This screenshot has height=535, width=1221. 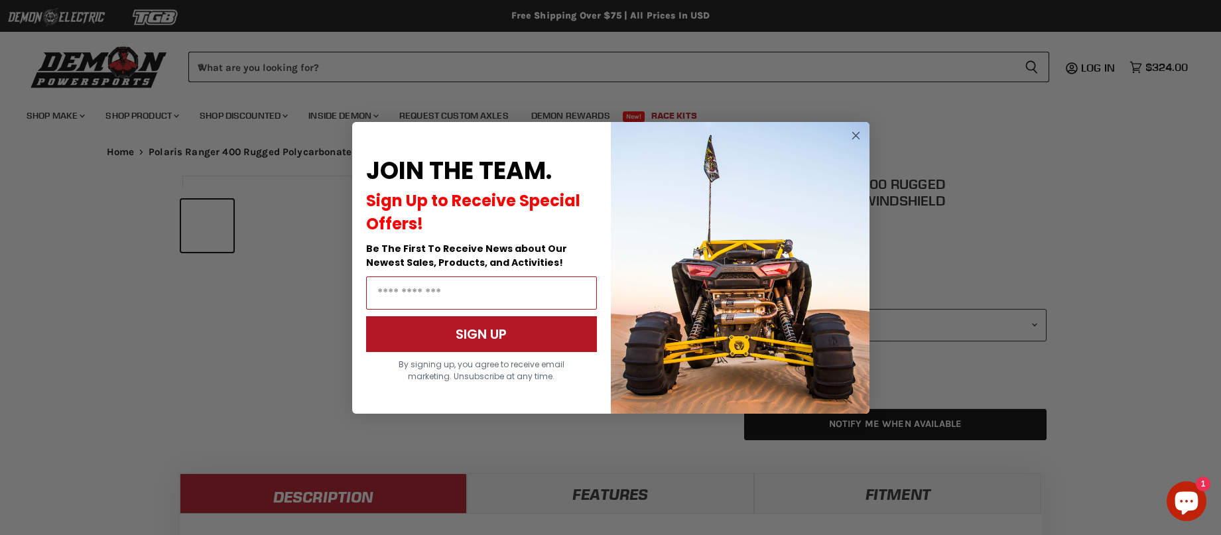 What do you see at coordinates (482, 293) in the screenshot?
I see `input: Email Address` at bounding box center [482, 293].